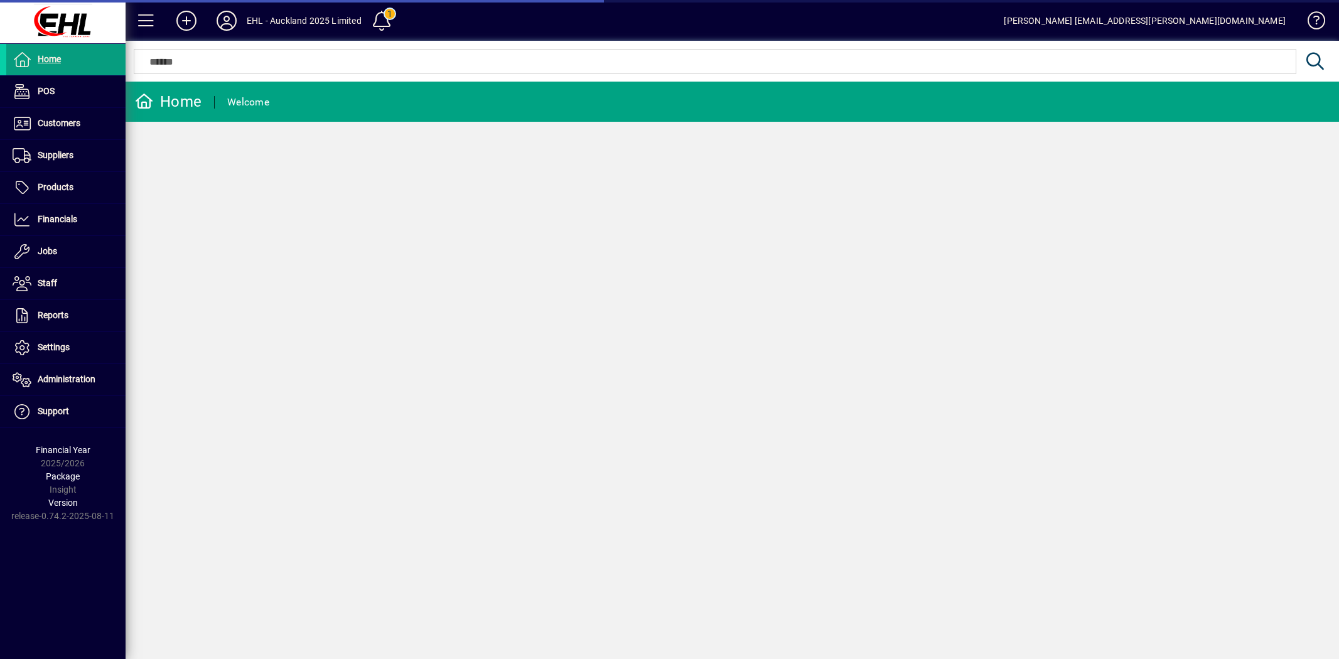  Describe the element at coordinates (49, 59) in the screenshot. I see `span: Home` at that location.